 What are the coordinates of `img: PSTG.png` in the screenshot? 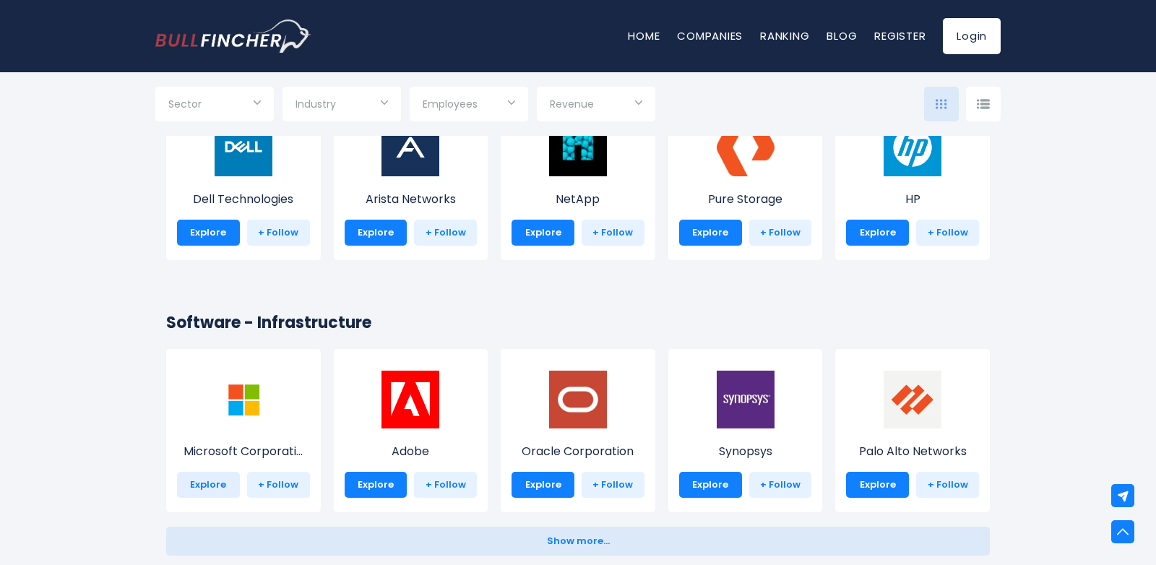 It's located at (746, 147).